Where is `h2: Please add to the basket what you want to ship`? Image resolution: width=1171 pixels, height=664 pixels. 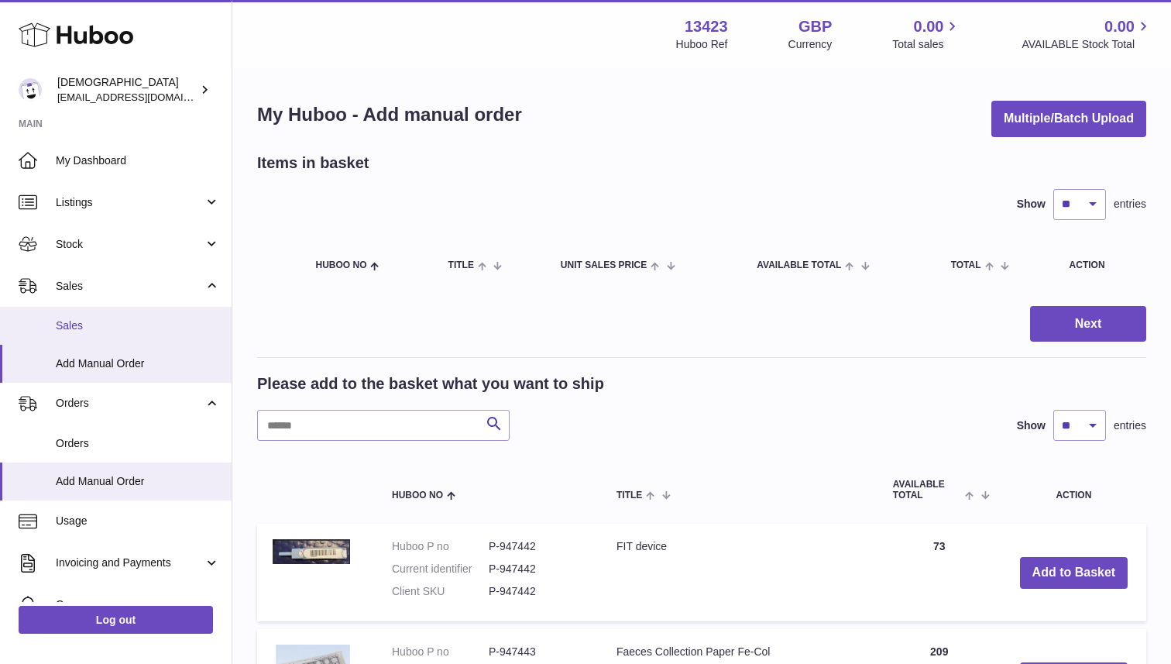 h2: Please add to the basket what you want to ship is located at coordinates (431, 383).